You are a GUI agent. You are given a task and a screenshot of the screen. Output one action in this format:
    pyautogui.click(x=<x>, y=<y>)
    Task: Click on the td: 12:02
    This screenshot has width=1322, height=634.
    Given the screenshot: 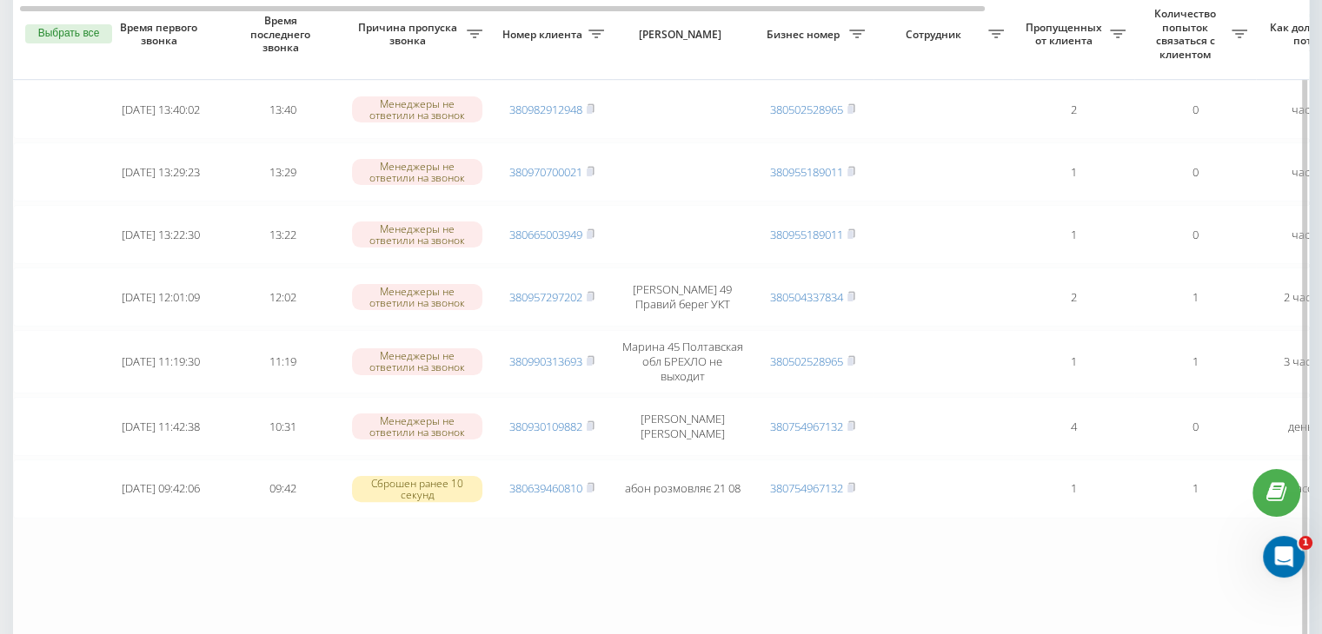 What is the action you would take?
    pyautogui.click(x=282, y=297)
    